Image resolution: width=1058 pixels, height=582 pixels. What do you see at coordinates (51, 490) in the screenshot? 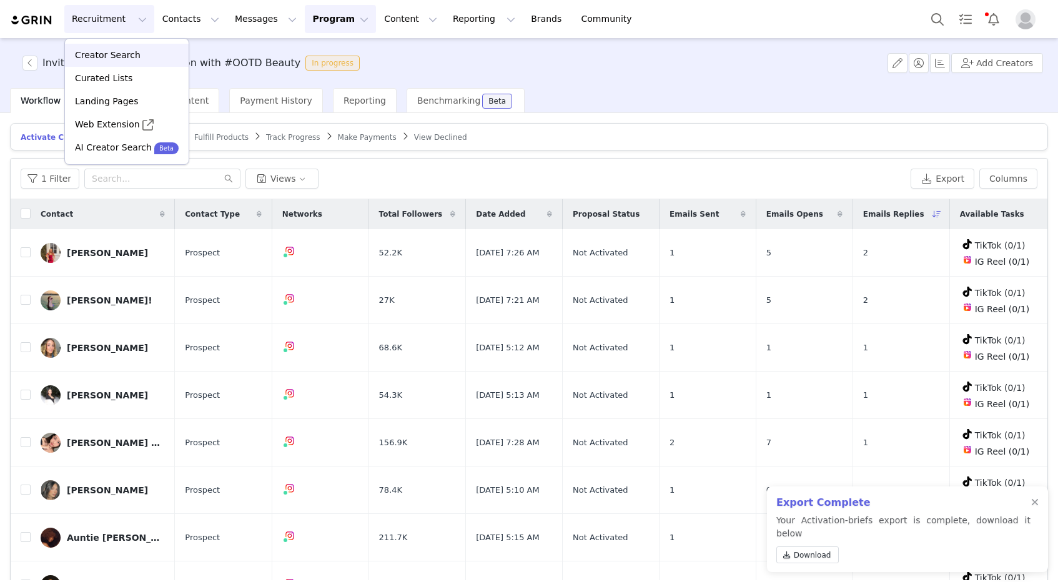
I see `img: a4c6c00b-49c8-4f4b-a8b5-328878dc1a5c.jpg` at bounding box center [51, 490].